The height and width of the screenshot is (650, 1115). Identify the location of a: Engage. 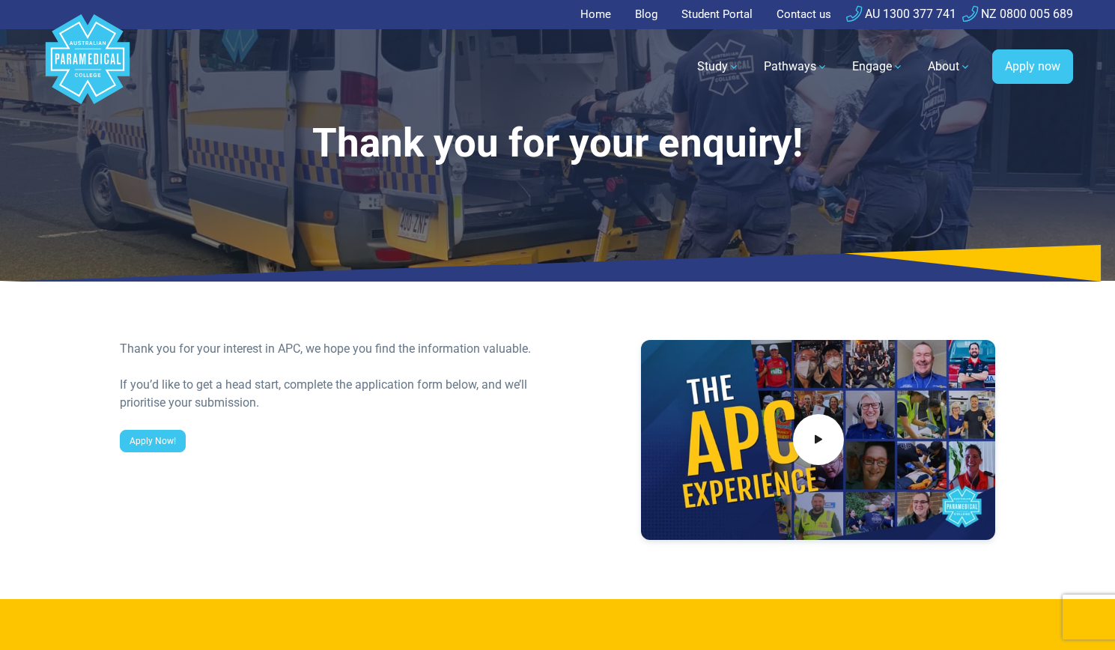
(878, 67).